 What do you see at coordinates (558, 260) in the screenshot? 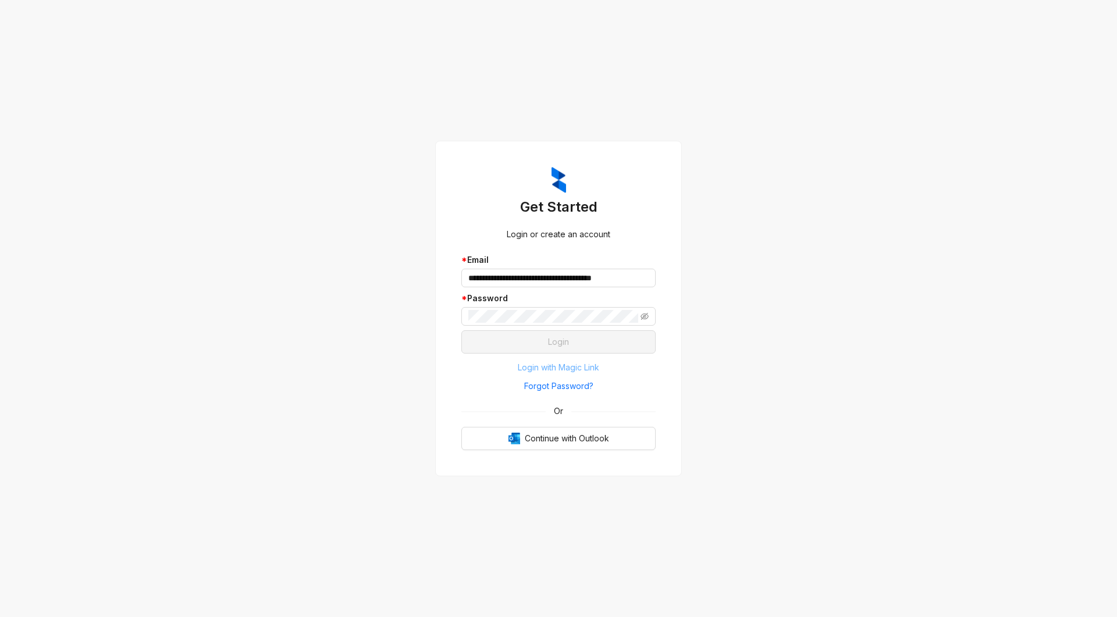
I see `div: Email` at bounding box center [558, 260].